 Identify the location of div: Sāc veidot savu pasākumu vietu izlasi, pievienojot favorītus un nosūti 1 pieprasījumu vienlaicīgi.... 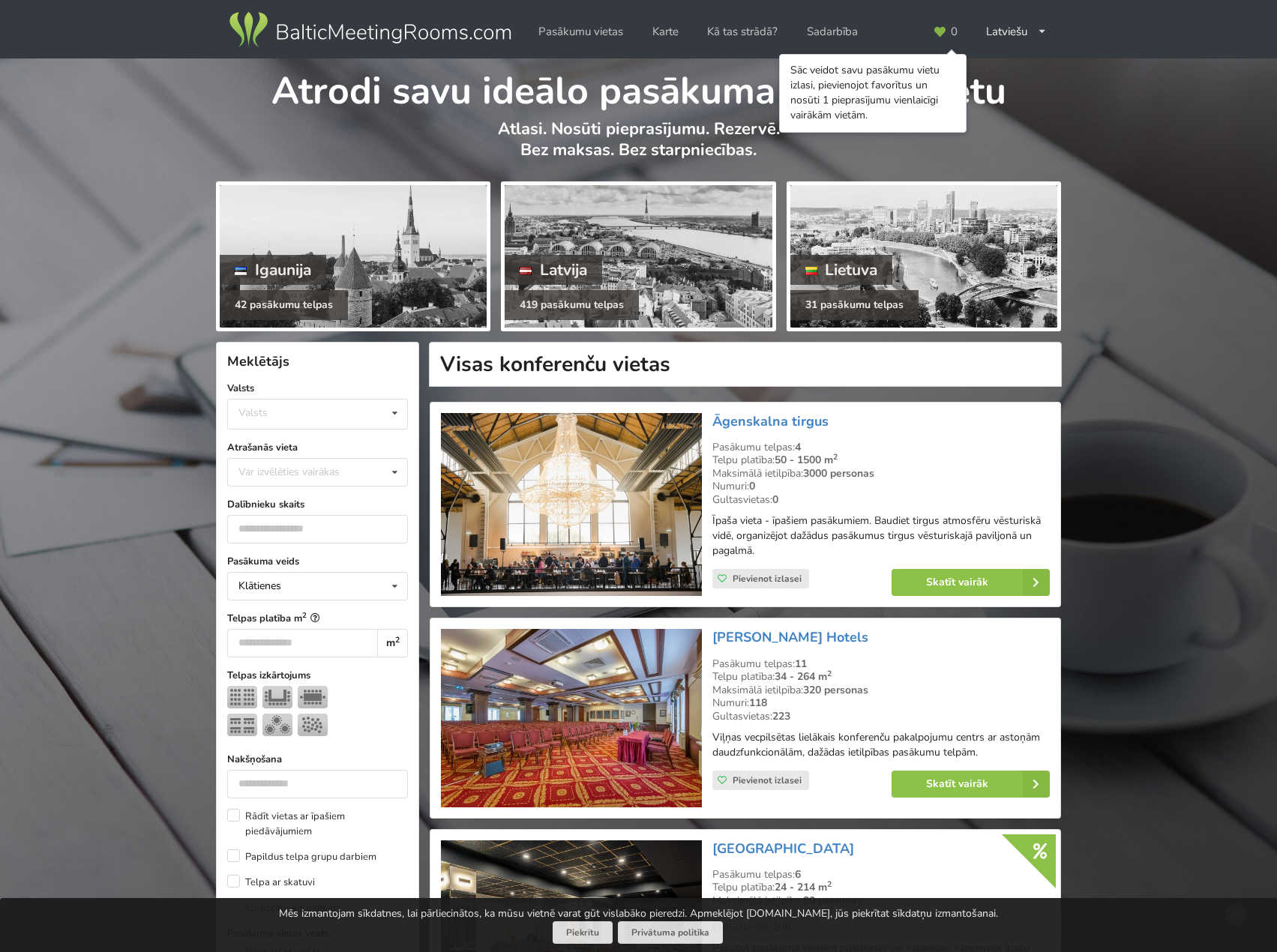
(873, 93).